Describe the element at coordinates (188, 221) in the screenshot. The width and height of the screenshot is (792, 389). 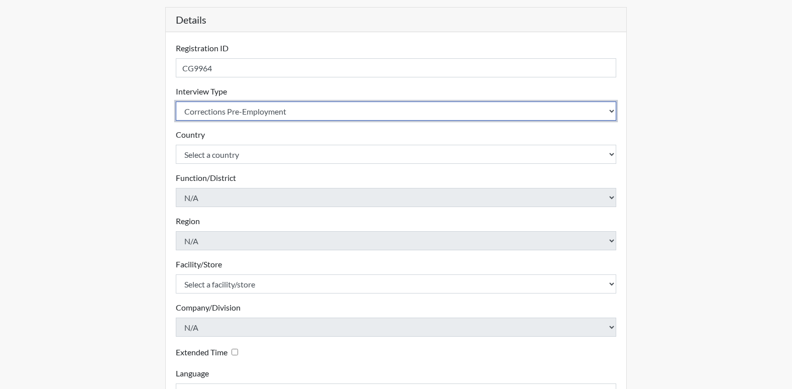
I see `label: Region` at that location.